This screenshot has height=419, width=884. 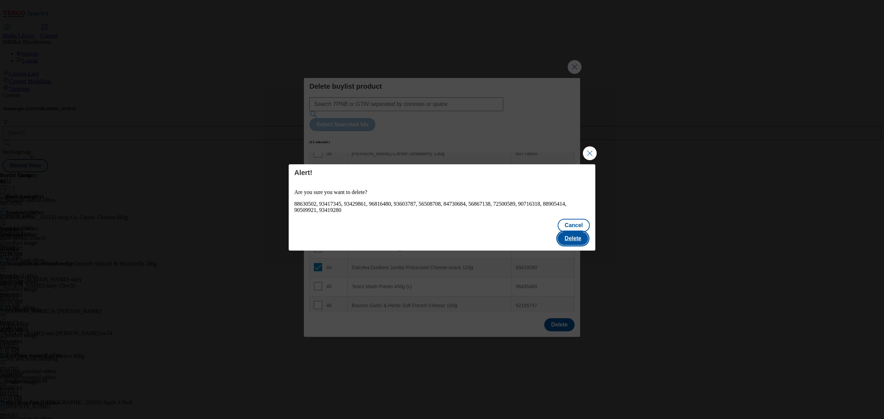 I want to click on p: Are you sure you want to delete?, so click(x=442, y=192).